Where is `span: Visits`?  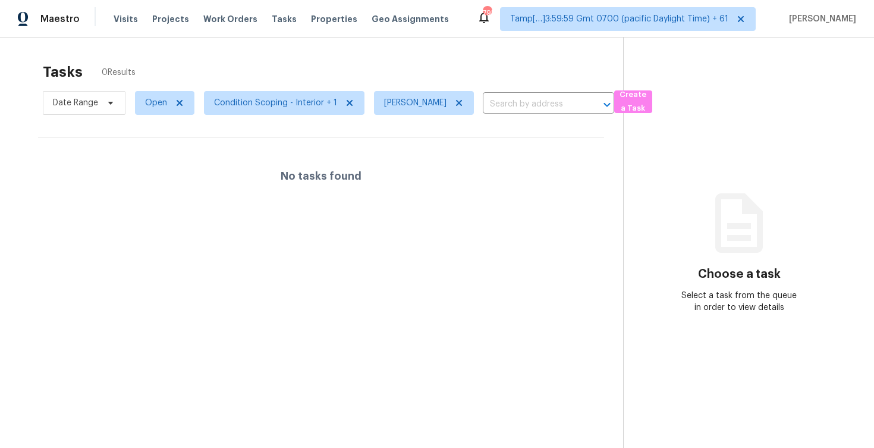 span: Visits is located at coordinates (125, 19).